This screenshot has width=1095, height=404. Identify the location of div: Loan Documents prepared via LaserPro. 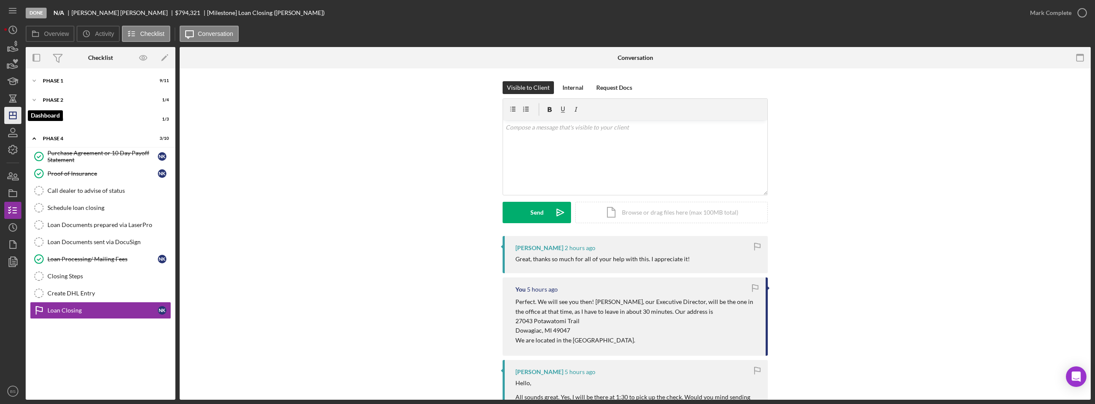
(109, 225).